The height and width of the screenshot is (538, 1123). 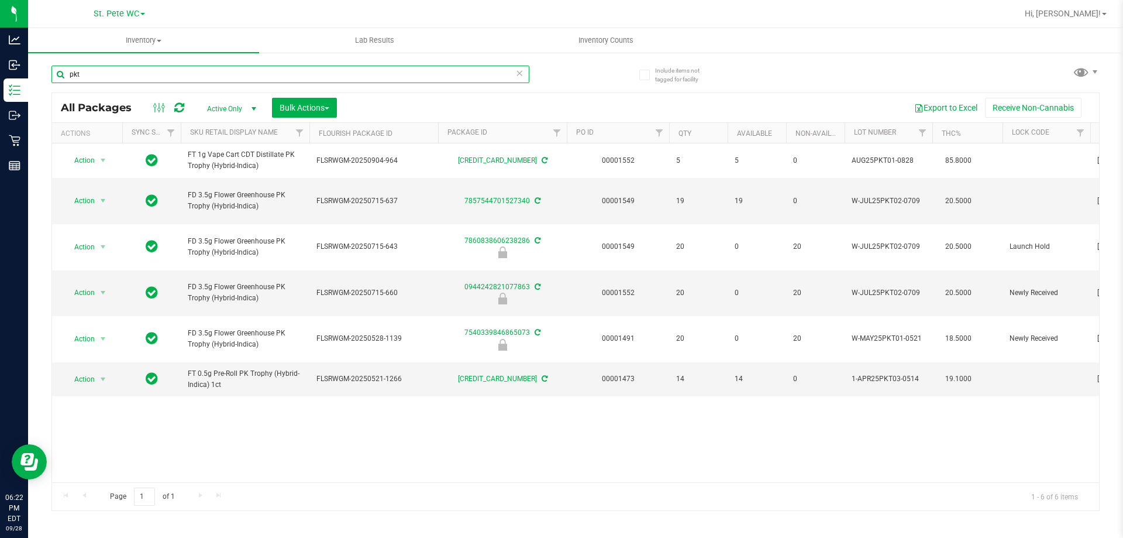 What do you see at coordinates (821, 133) in the screenshot?
I see `a: Non-Available` at bounding box center [821, 133].